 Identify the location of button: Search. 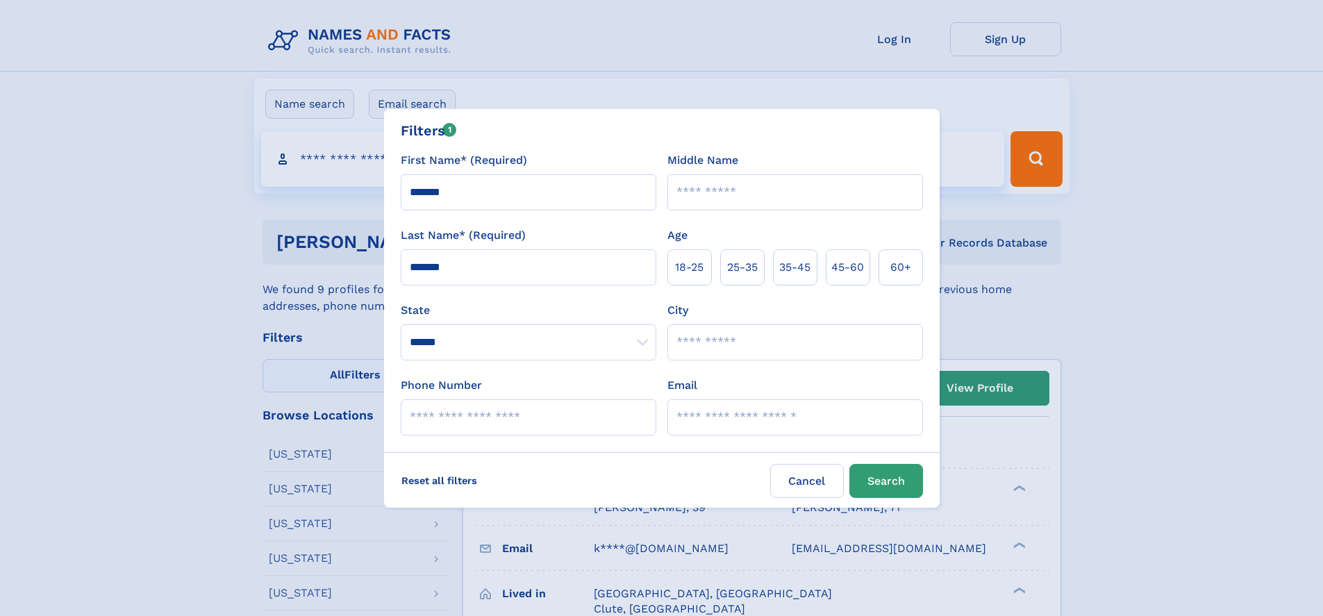
(886, 480).